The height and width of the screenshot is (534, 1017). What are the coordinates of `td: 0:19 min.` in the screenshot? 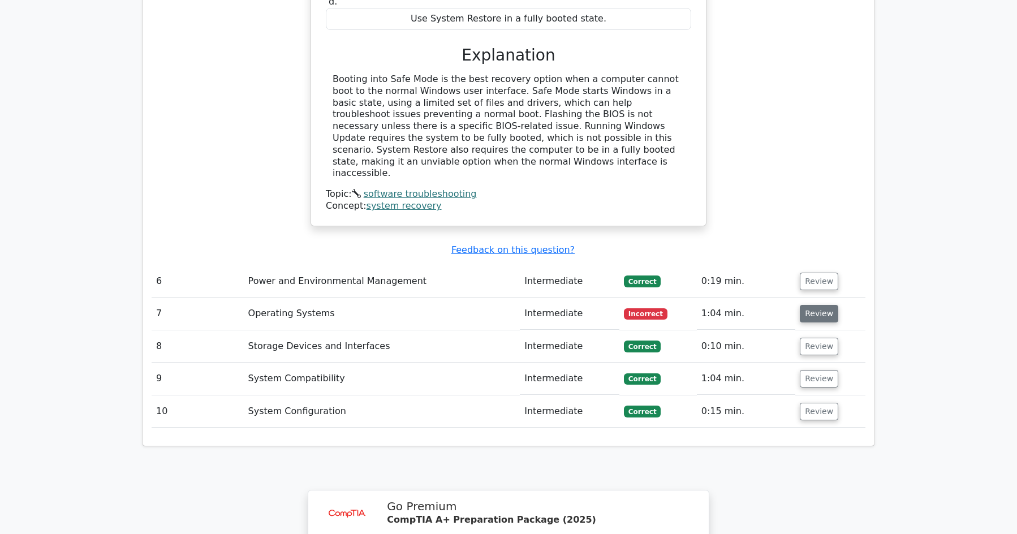 It's located at (746, 281).